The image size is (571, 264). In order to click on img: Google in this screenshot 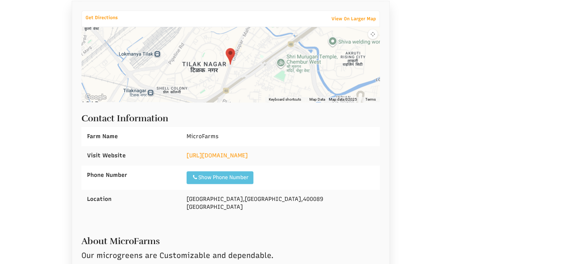, I will do `click(96, 97)`.